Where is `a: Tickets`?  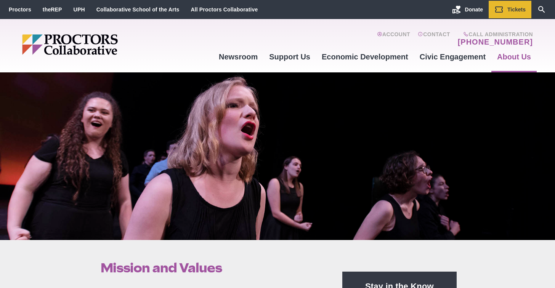
a: Tickets is located at coordinates (510, 10).